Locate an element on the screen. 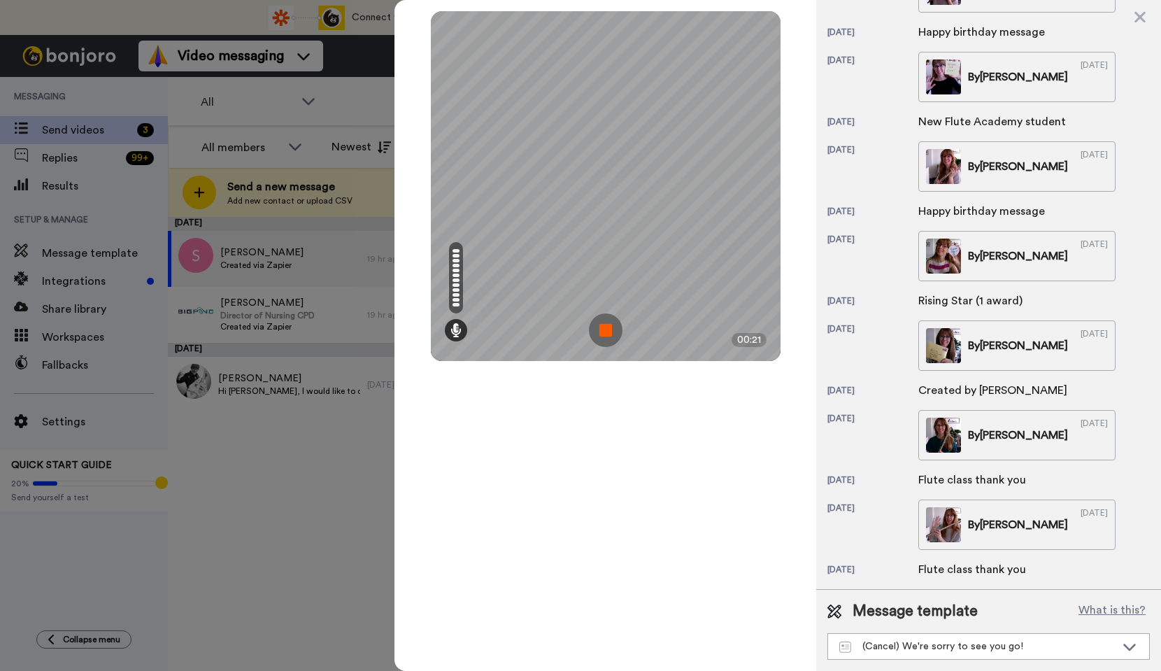  div: New Flute Academy student is located at coordinates (992, 122).